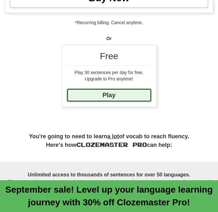 This screenshot has width=218, height=212. I want to click on p: Play as much as you want, whenever you want, in any language you want, in the web and mobile app., so click(109, 183).